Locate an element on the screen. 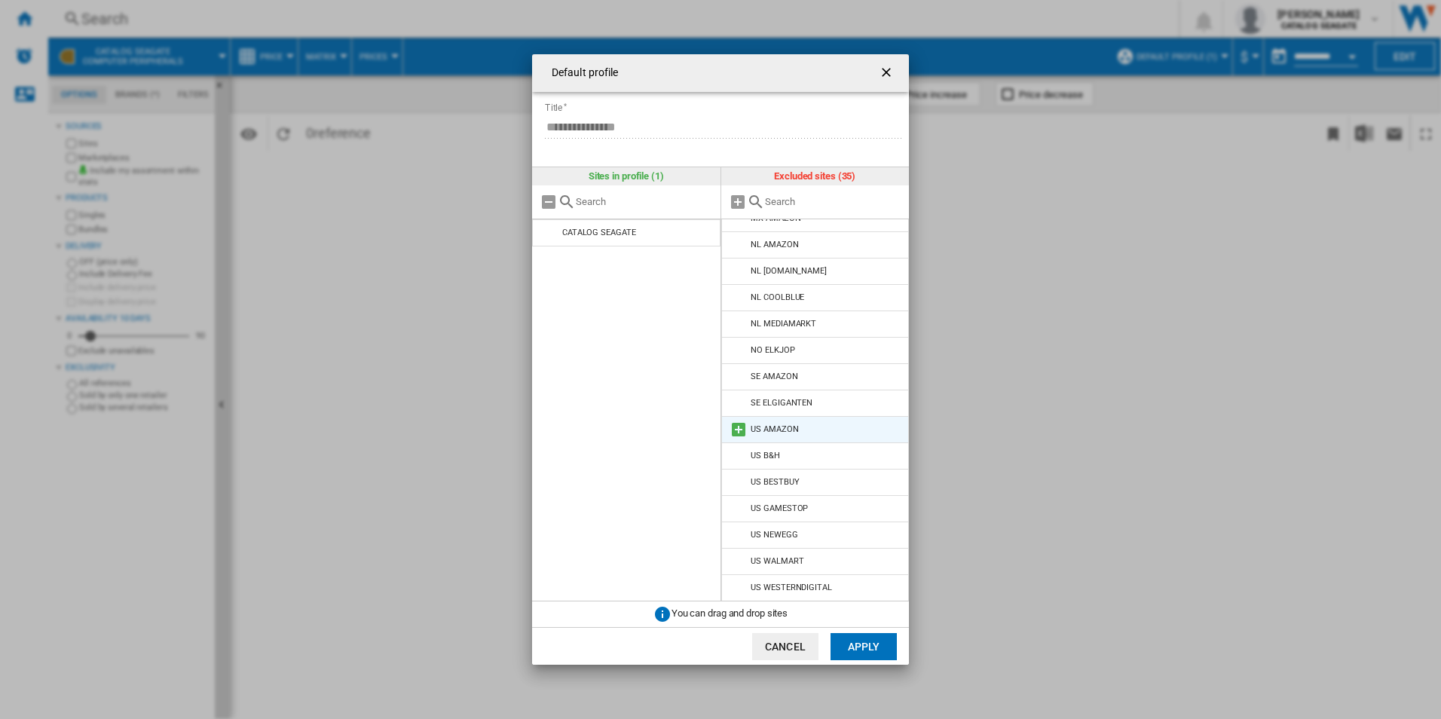  div: US B&H is located at coordinates (765, 455).